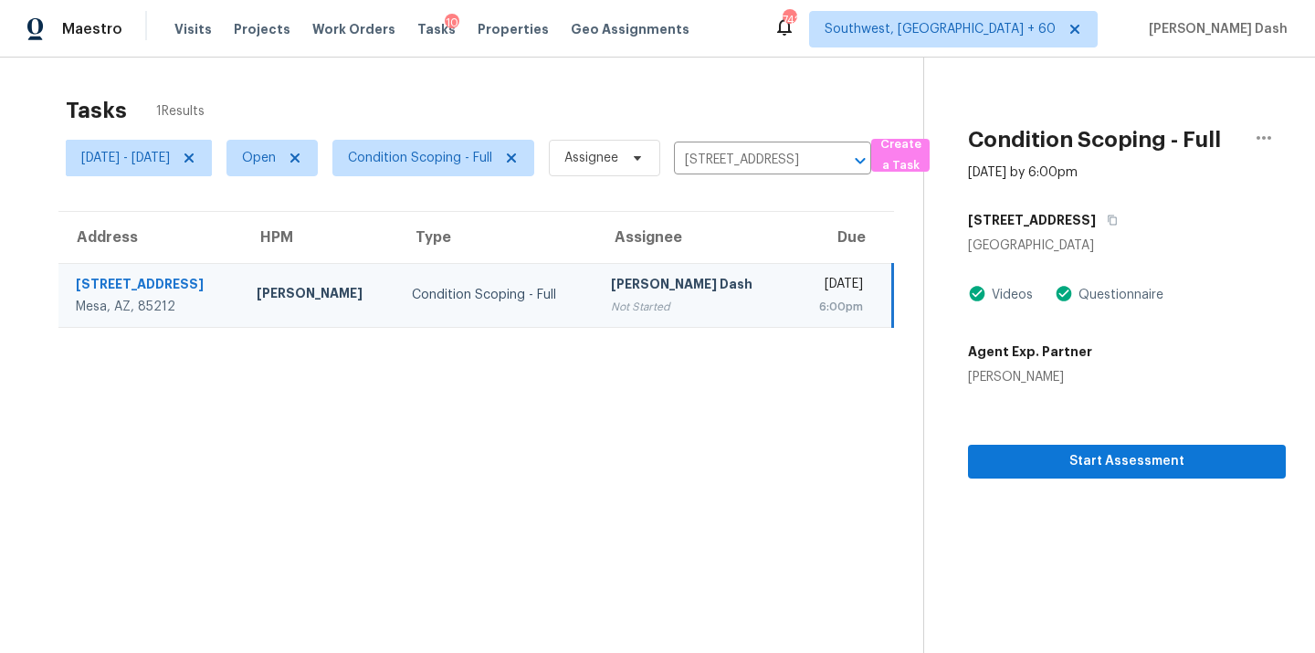 The image size is (1315, 653). I want to click on div: Videos, so click(1009, 295).